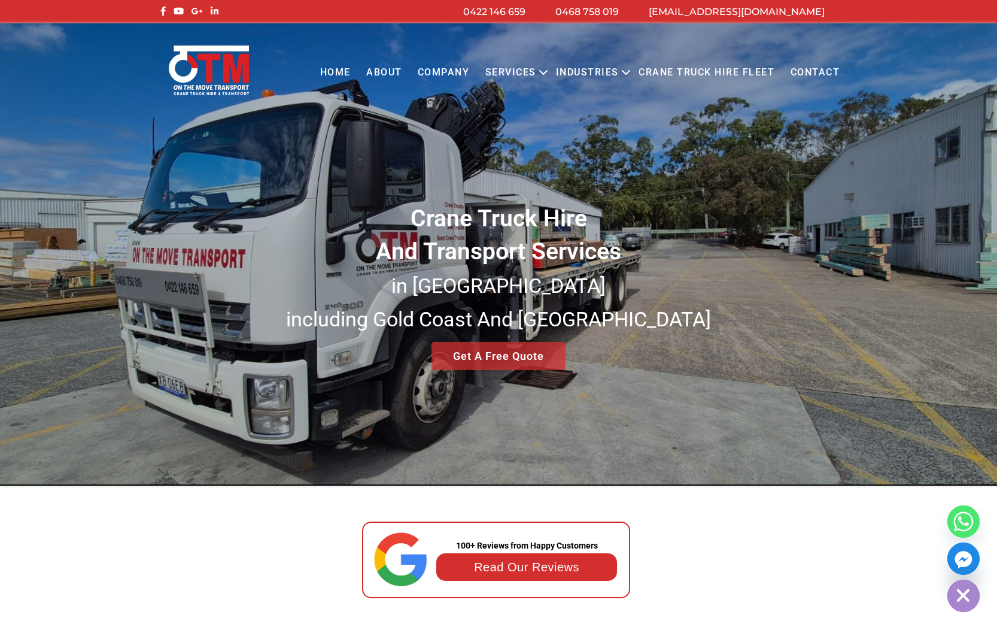 The image size is (997, 627). Describe the element at coordinates (443, 72) in the screenshot. I see `a: COMPANY` at that location.